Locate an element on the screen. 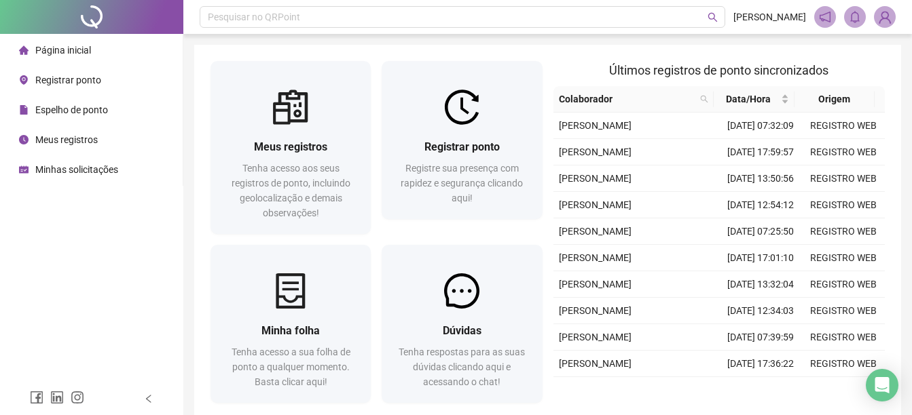  span: facebook is located at coordinates (37, 398).